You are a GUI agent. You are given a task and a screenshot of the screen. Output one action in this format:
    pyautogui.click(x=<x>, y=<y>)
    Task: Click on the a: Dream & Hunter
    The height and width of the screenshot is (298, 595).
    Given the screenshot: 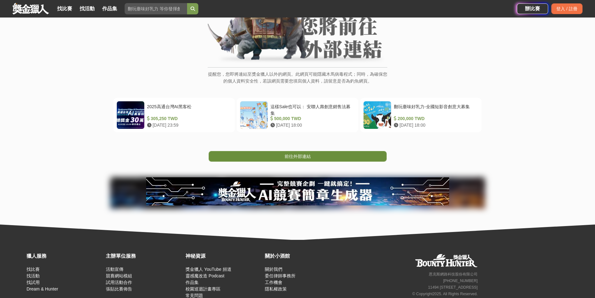 What is the action you would take?
    pyautogui.click(x=42, y=288)
    